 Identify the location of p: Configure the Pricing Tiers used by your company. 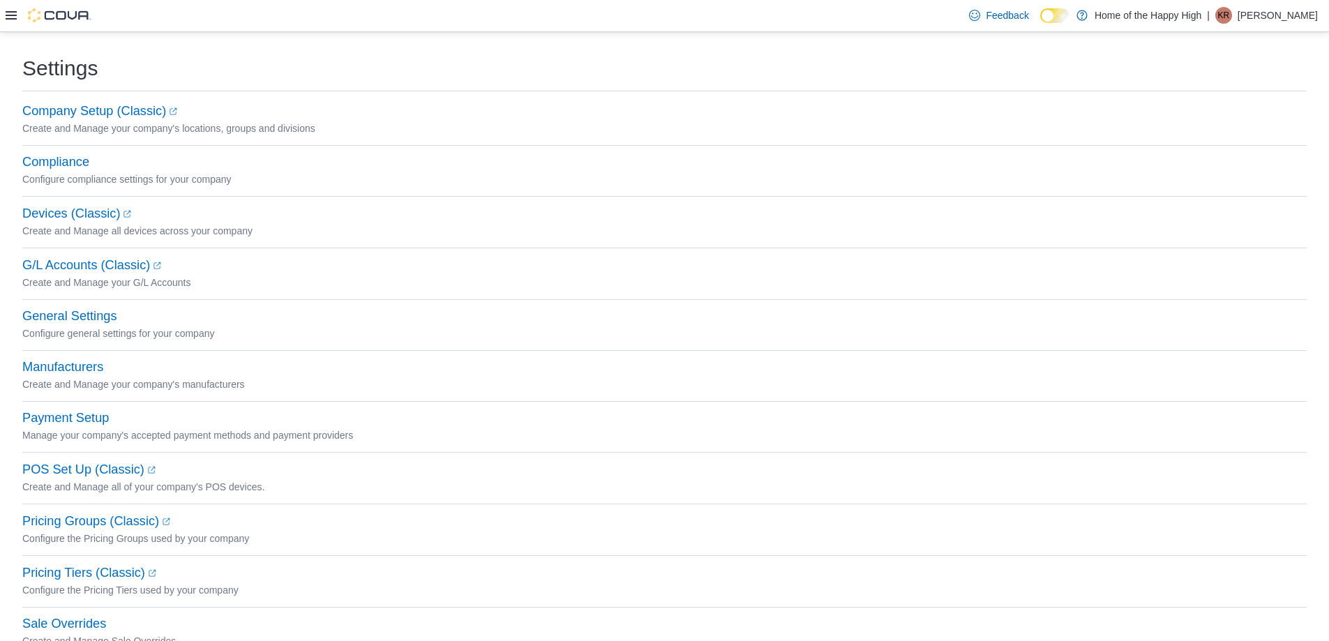
(664, 590).